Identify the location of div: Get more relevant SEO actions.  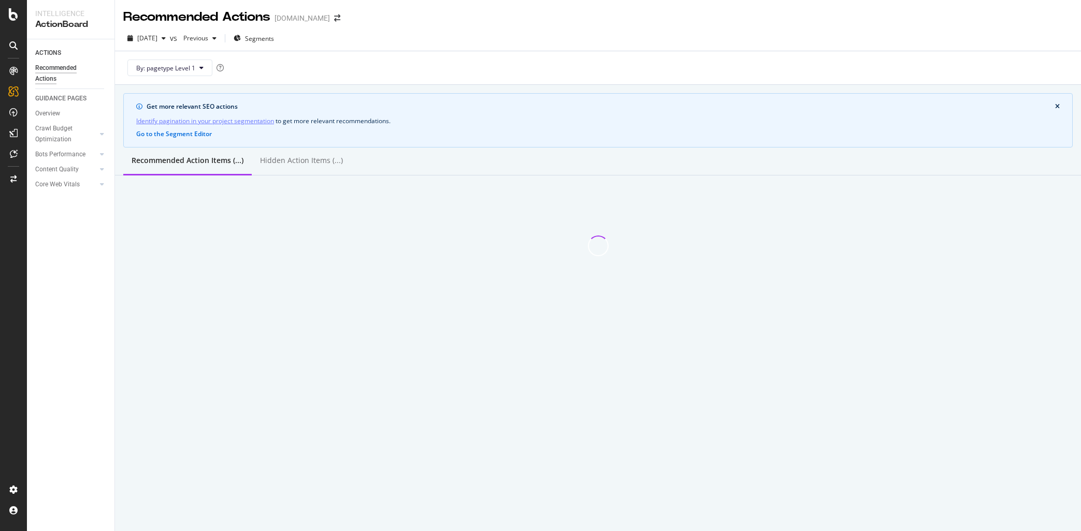
(601, 107).